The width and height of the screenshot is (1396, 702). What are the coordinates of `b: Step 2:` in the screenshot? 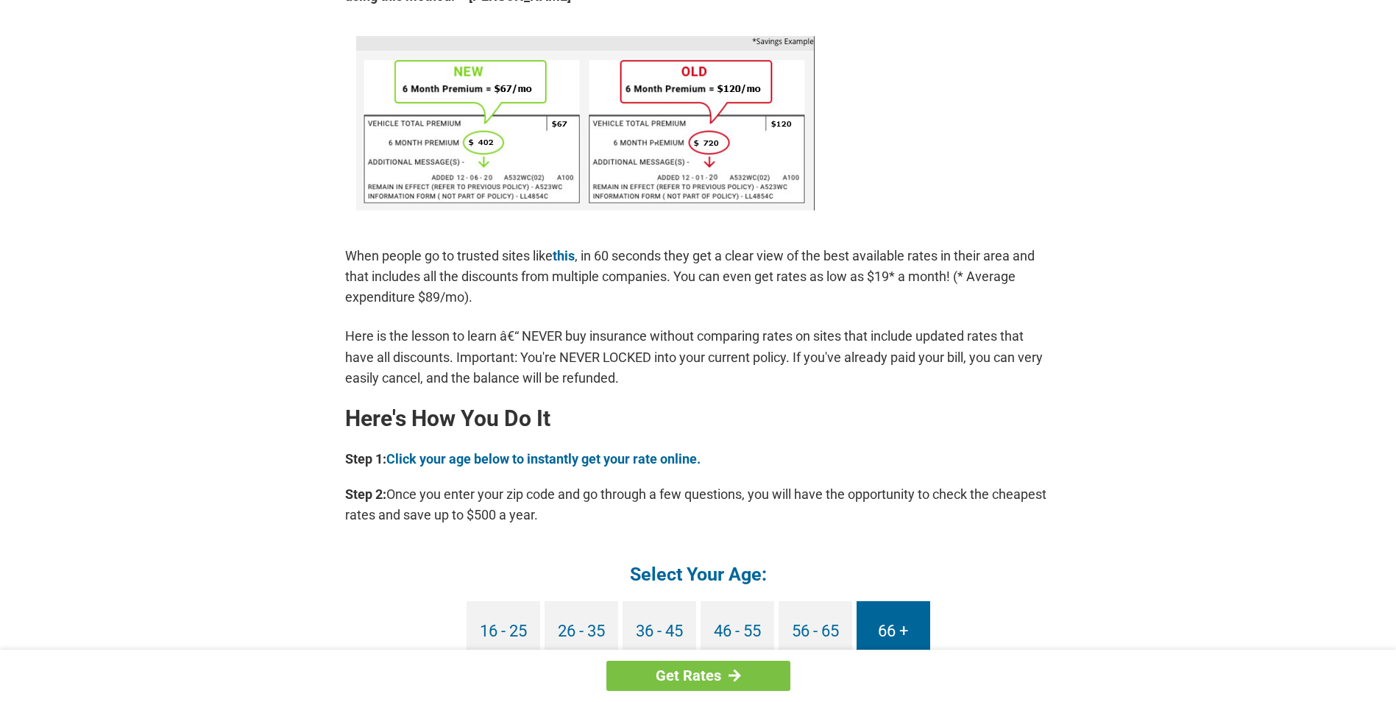 It's located at (366, 494).